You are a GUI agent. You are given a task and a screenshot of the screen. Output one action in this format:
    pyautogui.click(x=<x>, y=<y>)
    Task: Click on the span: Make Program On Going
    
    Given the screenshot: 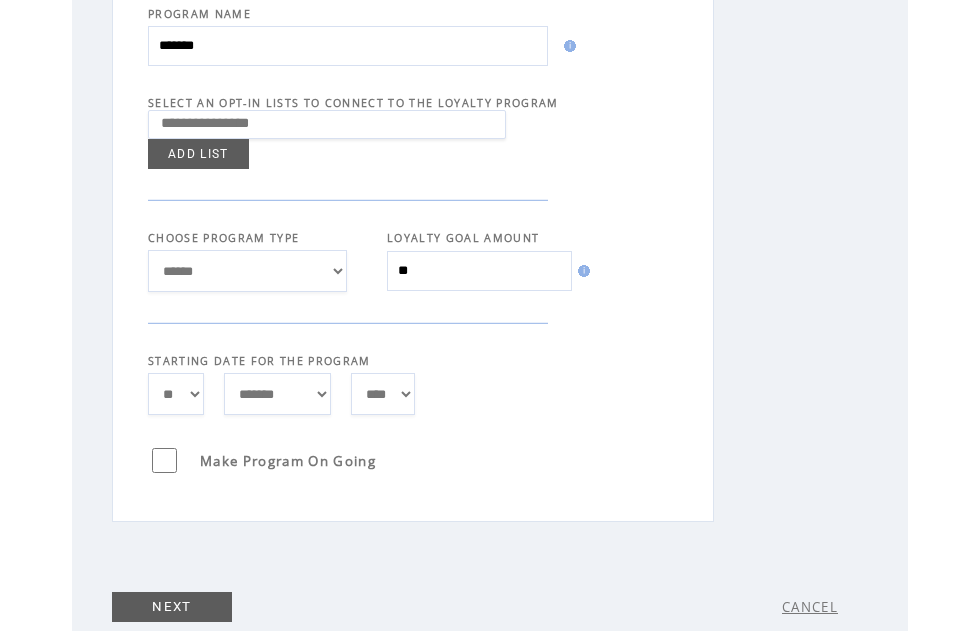 What is the action you would take?
    pyautogui.click(x=288, y=461)
    